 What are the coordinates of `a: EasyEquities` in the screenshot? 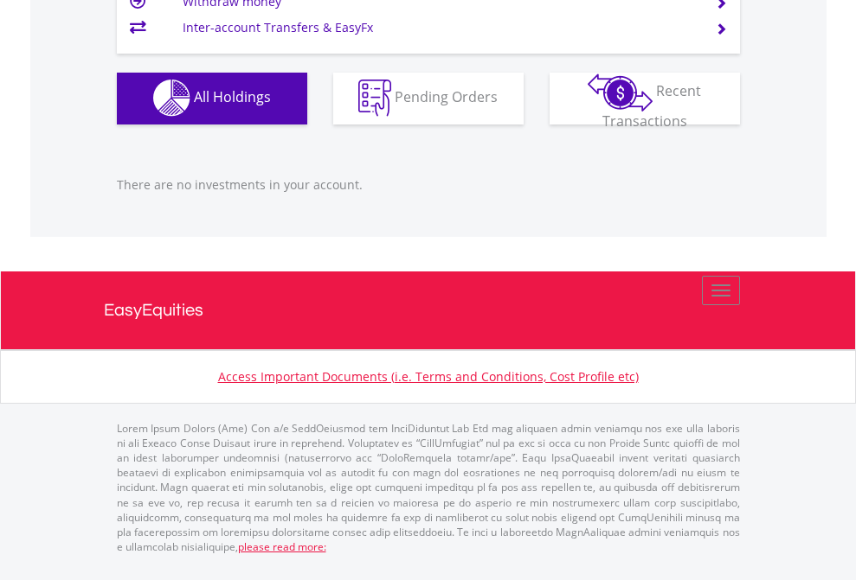 It's located at (428, 311).